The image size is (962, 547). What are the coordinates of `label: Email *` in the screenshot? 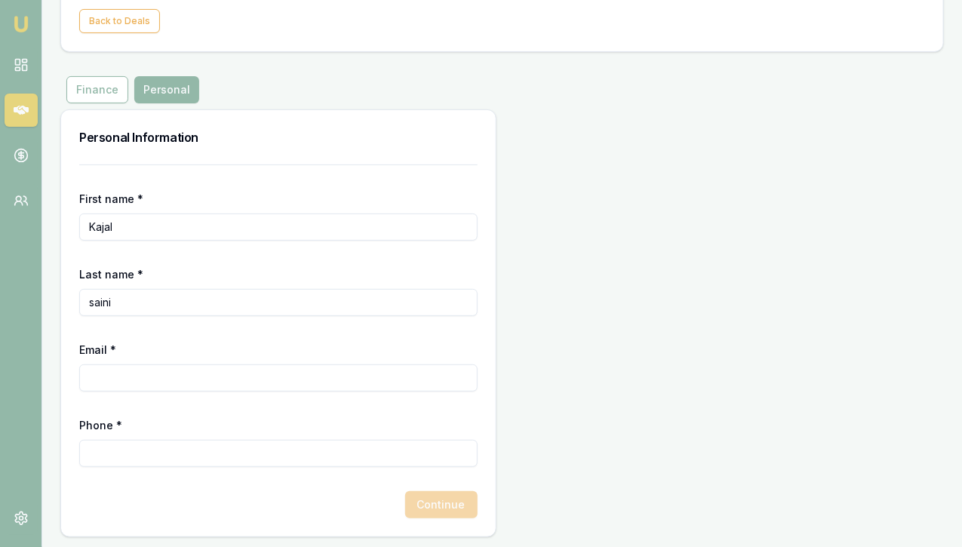 It's located at (97, 349).